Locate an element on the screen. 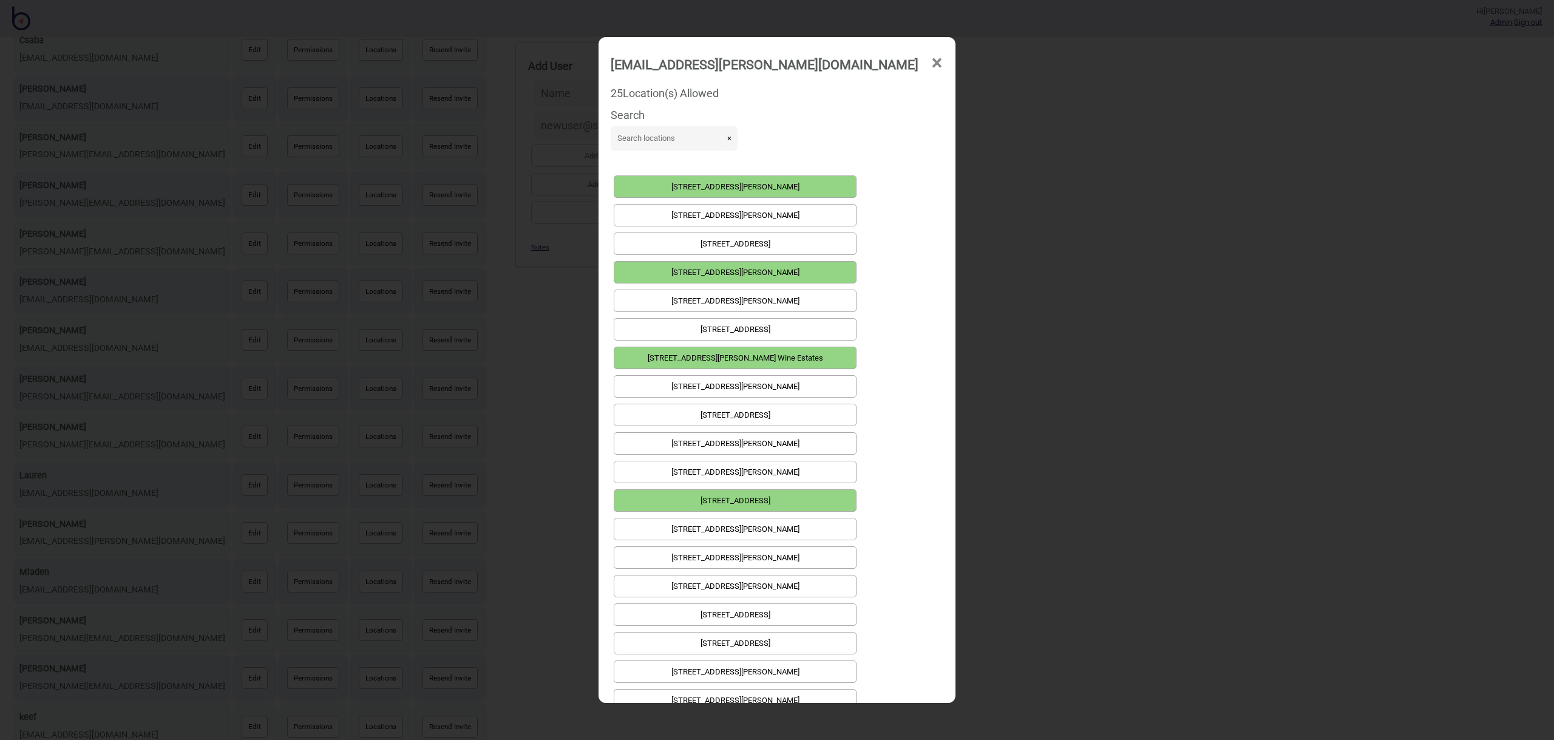  div: 25 Location(s) Allowed is located at coordinates (732, 93).